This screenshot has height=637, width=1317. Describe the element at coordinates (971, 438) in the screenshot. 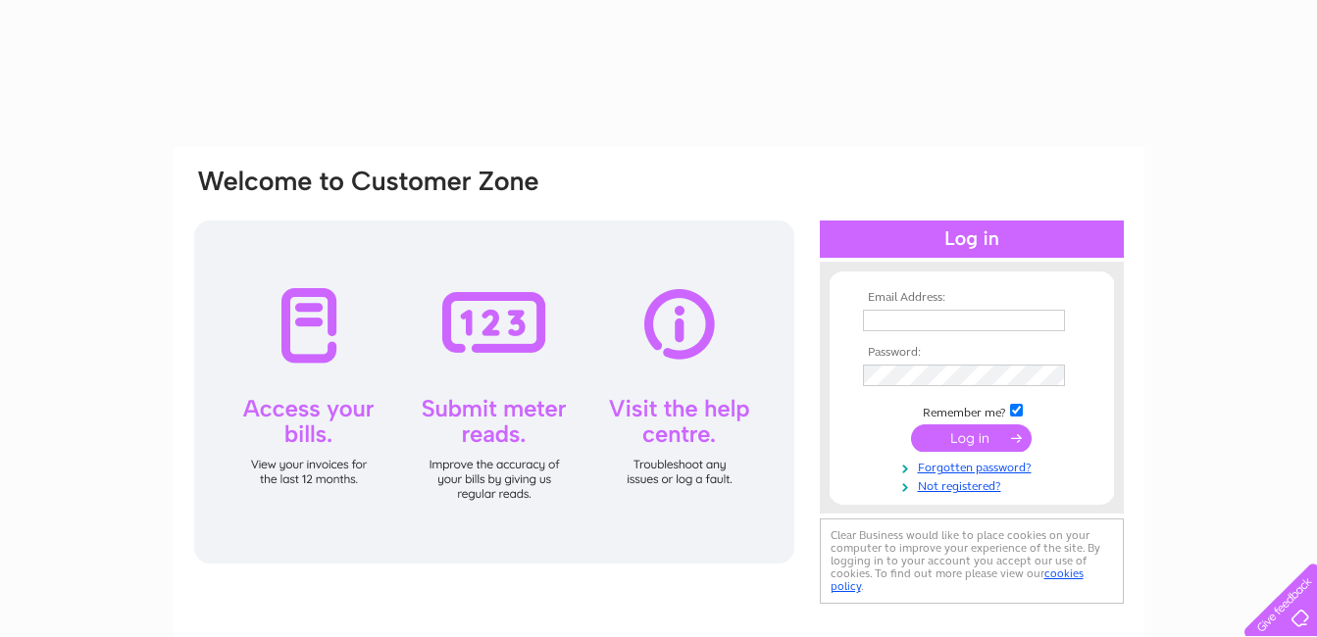

I see `input: Submit` at that location.